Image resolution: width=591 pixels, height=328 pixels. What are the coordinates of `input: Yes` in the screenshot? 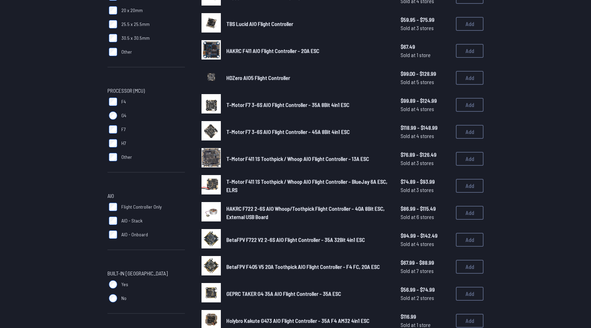 It's located at (113, 284).